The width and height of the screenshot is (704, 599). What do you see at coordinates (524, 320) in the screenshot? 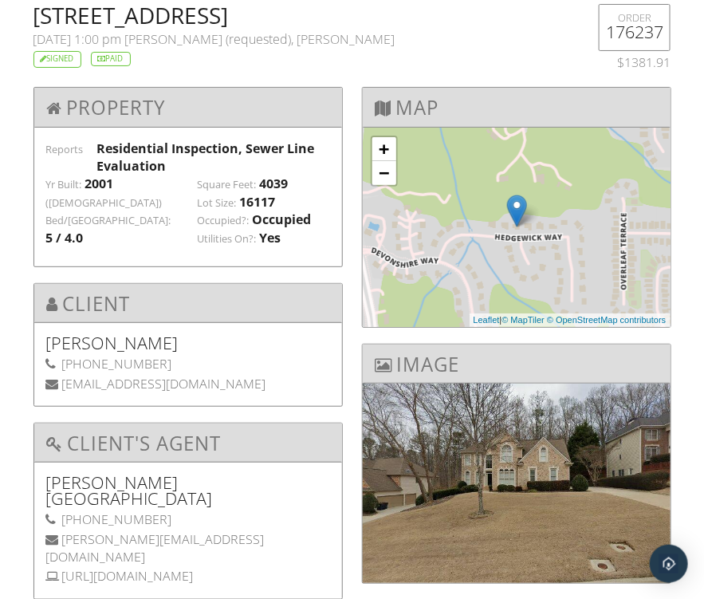
I see `a: © MapTiler` at bounding box center [524, 320].